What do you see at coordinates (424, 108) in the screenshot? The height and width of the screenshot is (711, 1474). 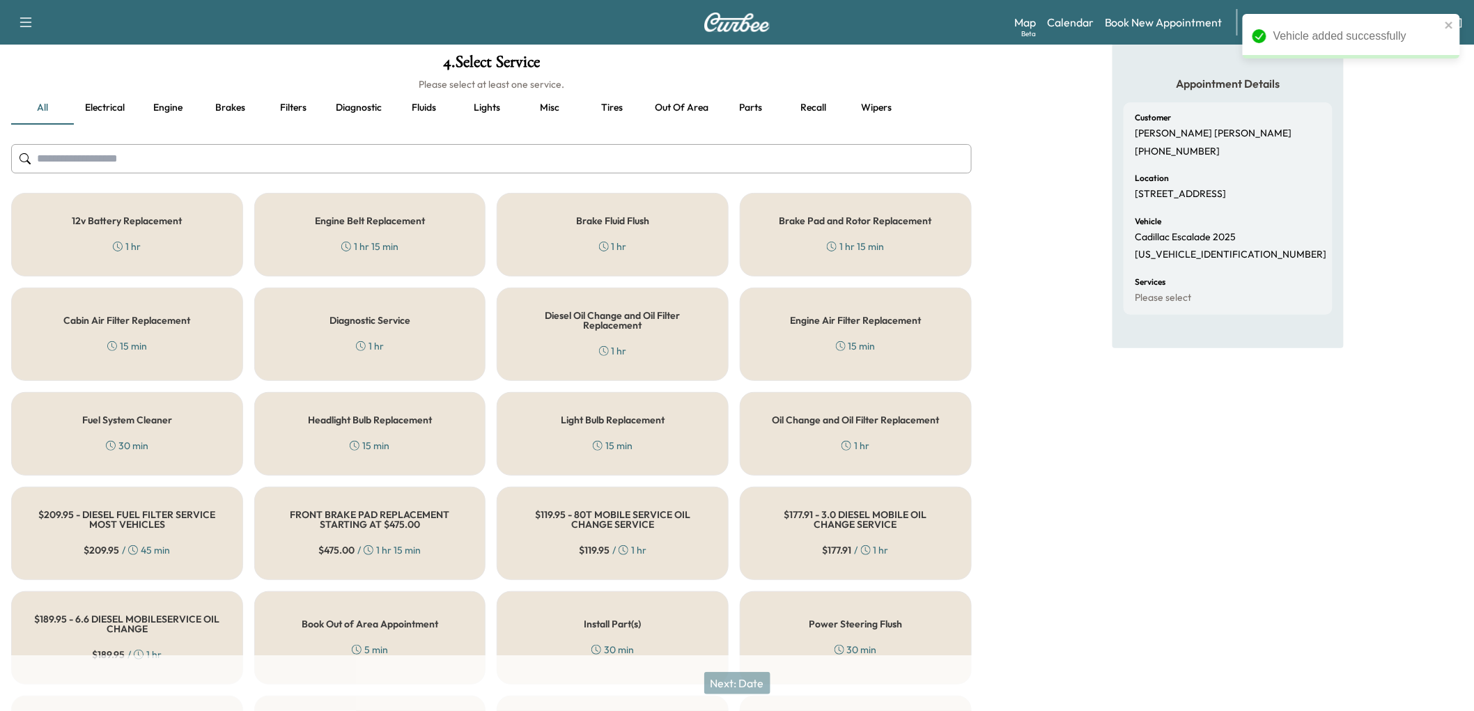 I see `button: Fluids` at bounding box center [424, 108].